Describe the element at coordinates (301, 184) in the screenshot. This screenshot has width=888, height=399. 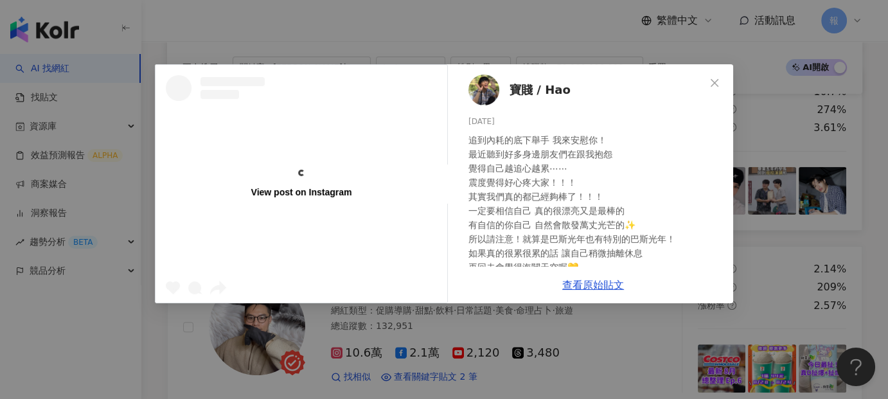
I see `a: View post on Instagram` at that location.